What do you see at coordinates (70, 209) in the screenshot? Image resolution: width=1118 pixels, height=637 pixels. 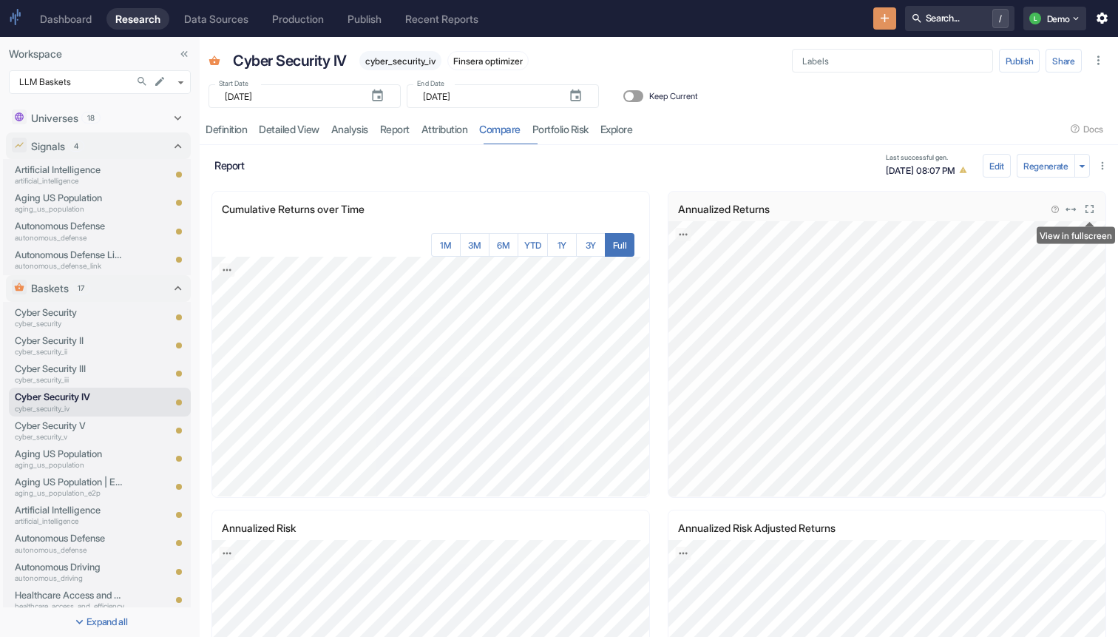 I see `p: aging_us_population` at bounding box center [70, 209].